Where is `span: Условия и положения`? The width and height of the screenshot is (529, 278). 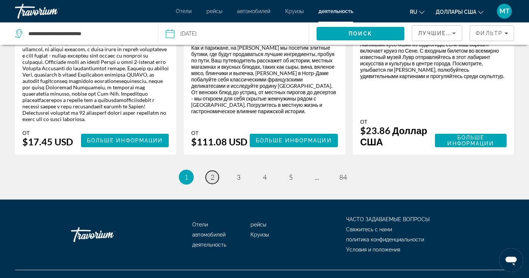
span: Условия и положения is located at coordinates (373, 249).